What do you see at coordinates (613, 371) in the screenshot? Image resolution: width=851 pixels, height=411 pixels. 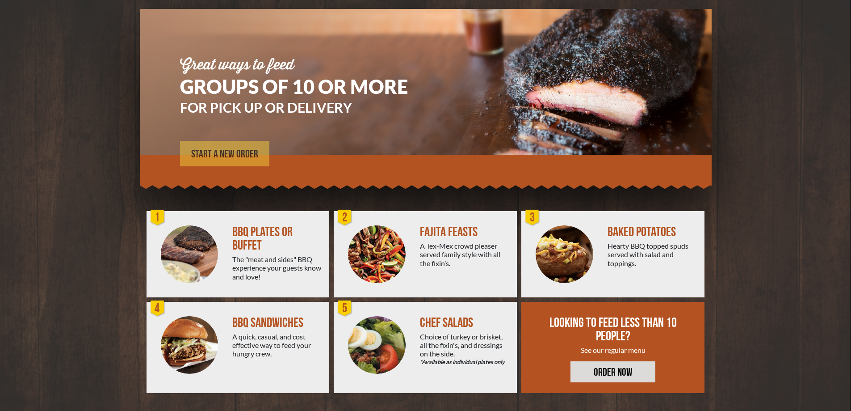 I see `a: ORDER NOW` at bounding box center [613, 371].